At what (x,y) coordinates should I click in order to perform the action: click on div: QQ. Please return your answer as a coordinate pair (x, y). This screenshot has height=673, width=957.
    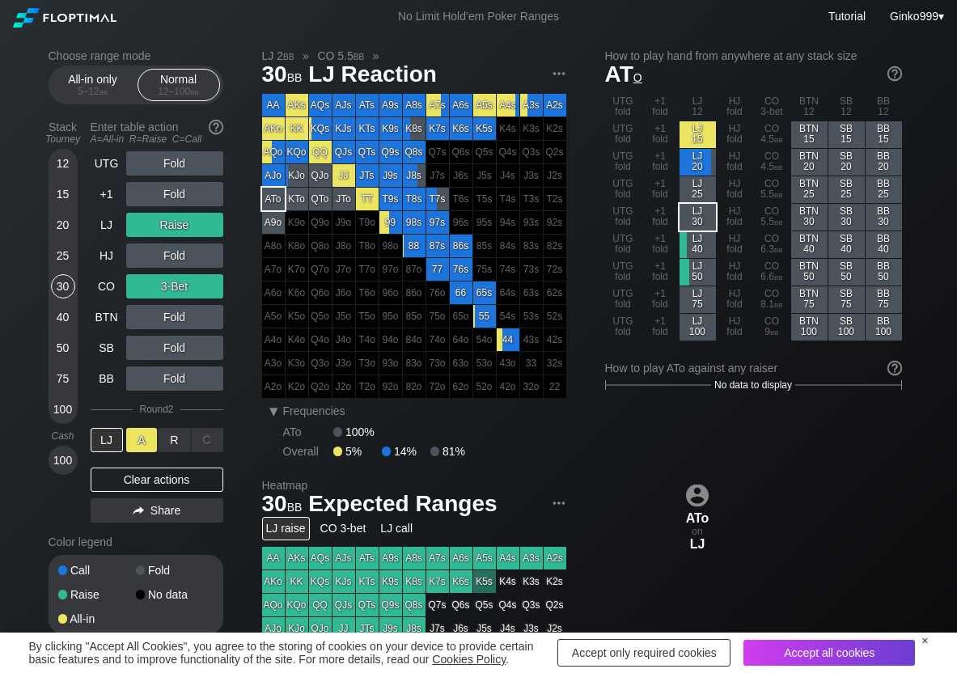
    Looking at the image, I should click on (320, 152).